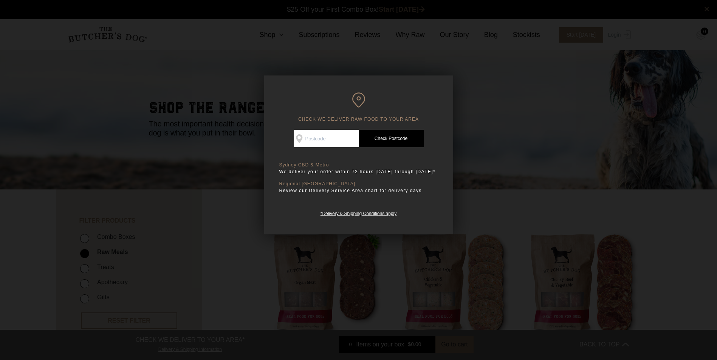 This screenshot has height=360, width=717. Describe the element at coordinates (359, 107) in the screenshot. I see `h6: CHECK WE DELIVER RAW FOOD TO YOUR AREA` at that location.